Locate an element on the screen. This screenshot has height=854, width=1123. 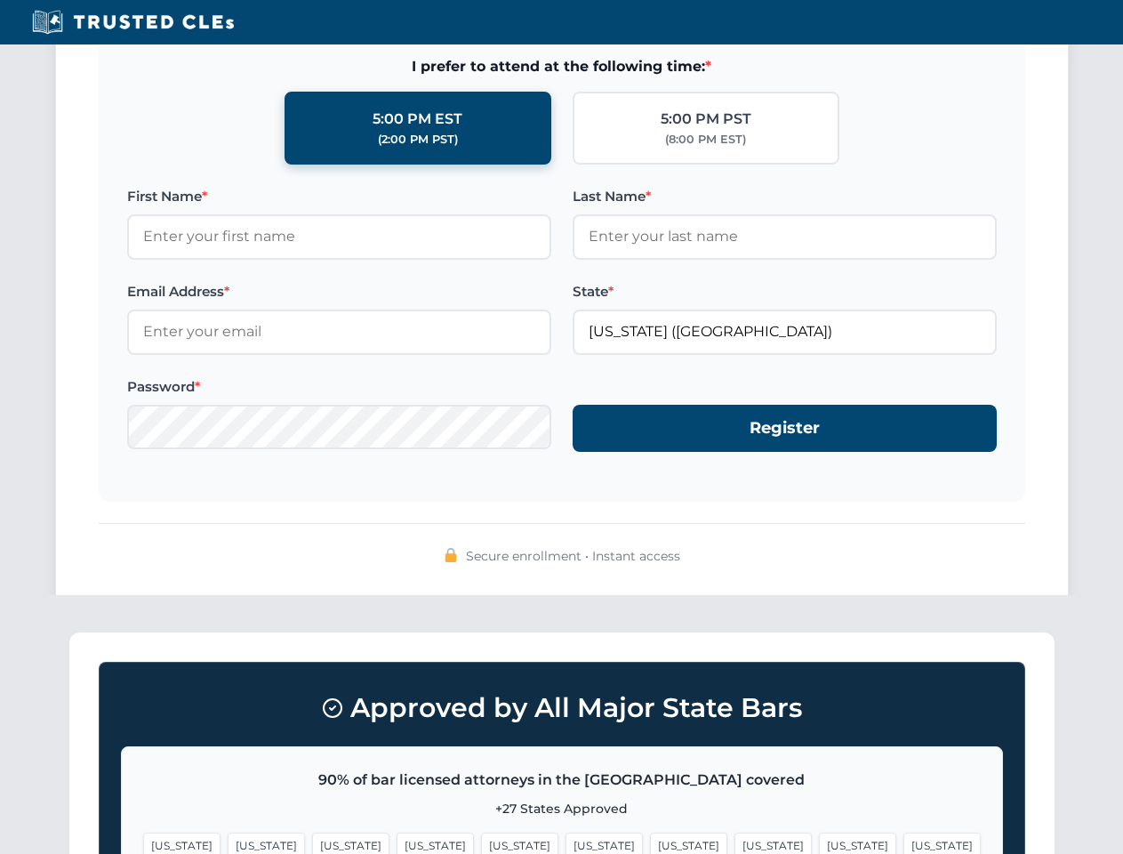
label: Email Address is located at coordinates (339, 292).